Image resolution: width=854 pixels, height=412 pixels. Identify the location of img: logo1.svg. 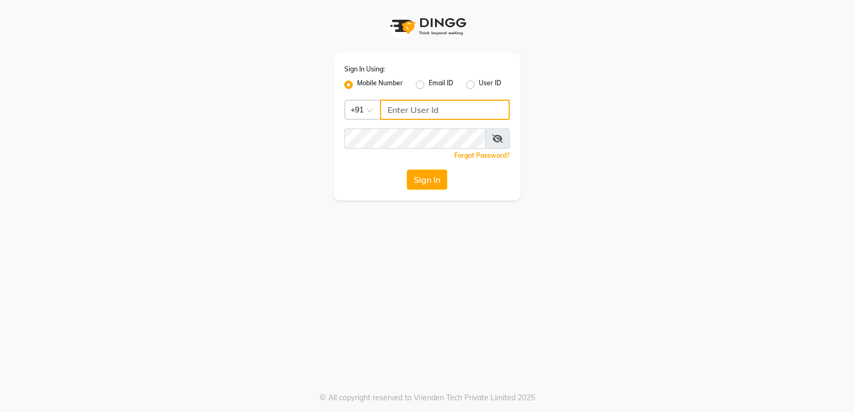
(427, 26).